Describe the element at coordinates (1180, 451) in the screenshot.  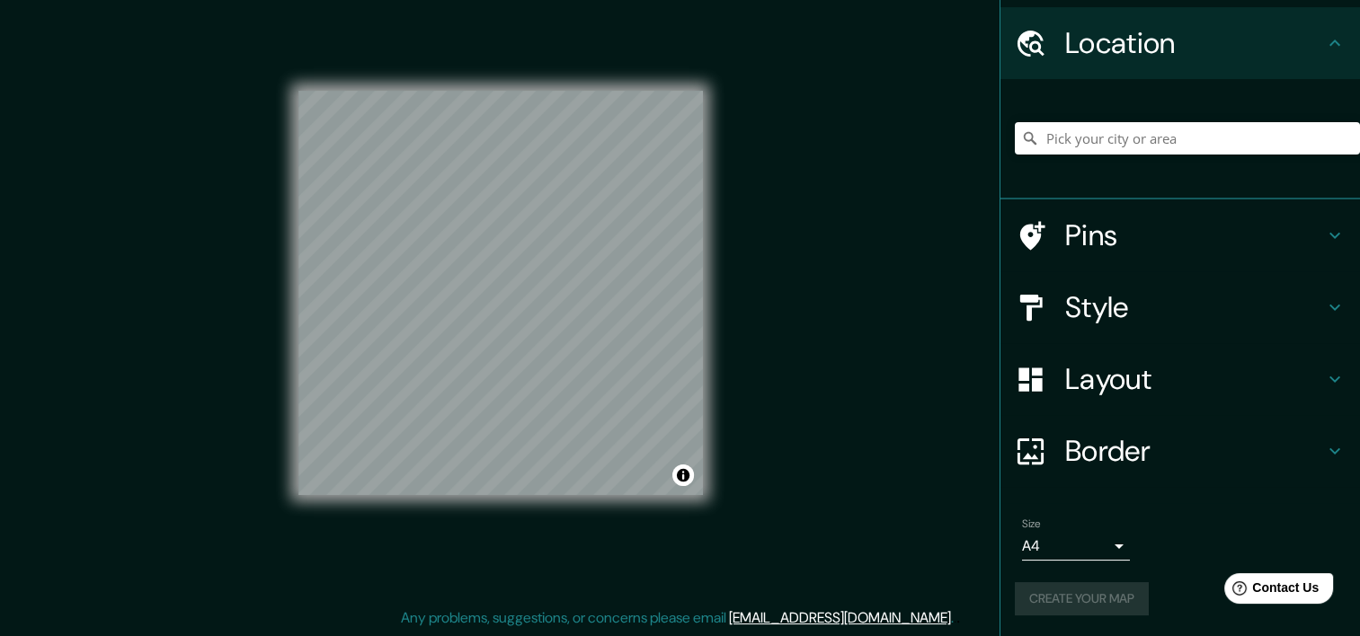
I see `div: Border` at that location.